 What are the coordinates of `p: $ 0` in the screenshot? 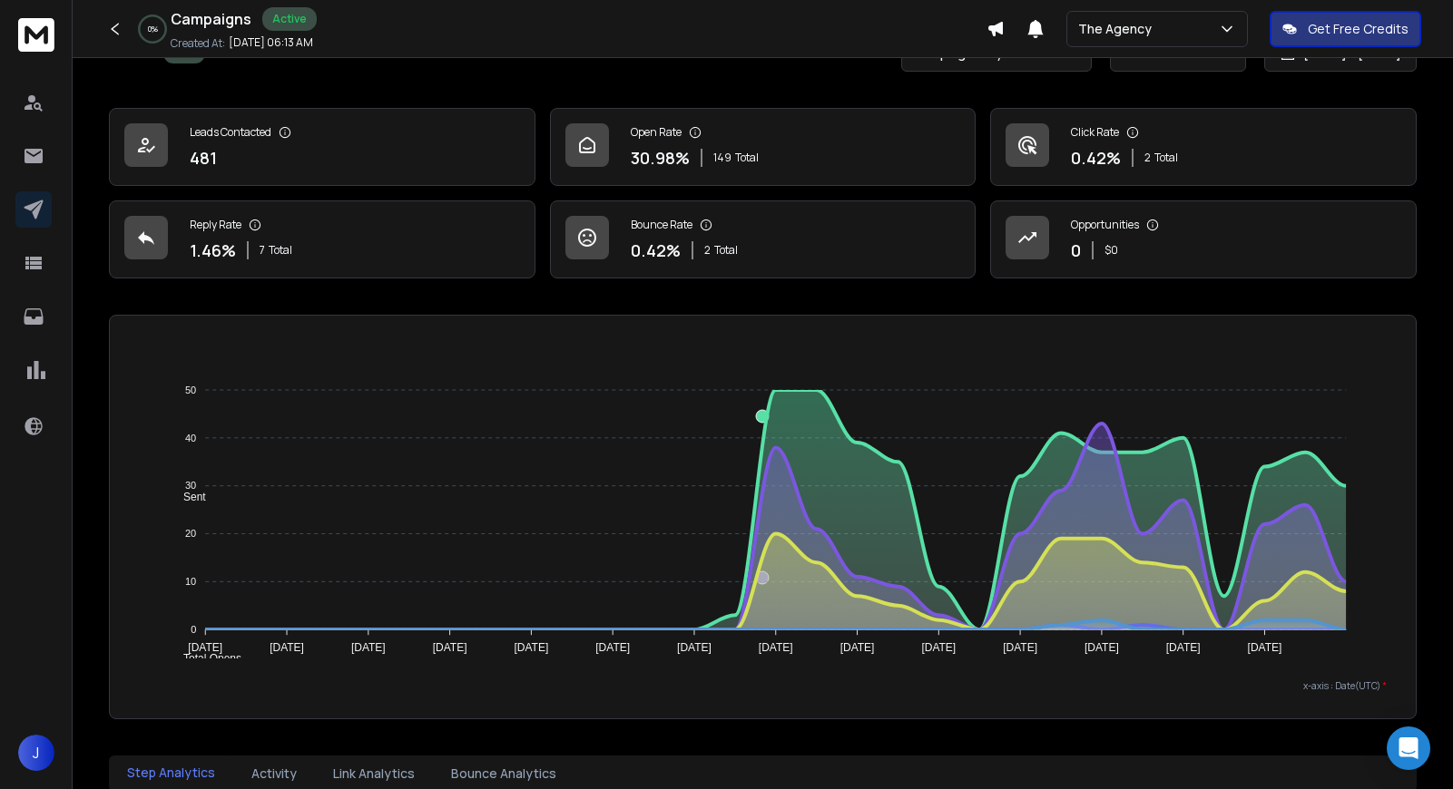 It's located at (1111, 250).